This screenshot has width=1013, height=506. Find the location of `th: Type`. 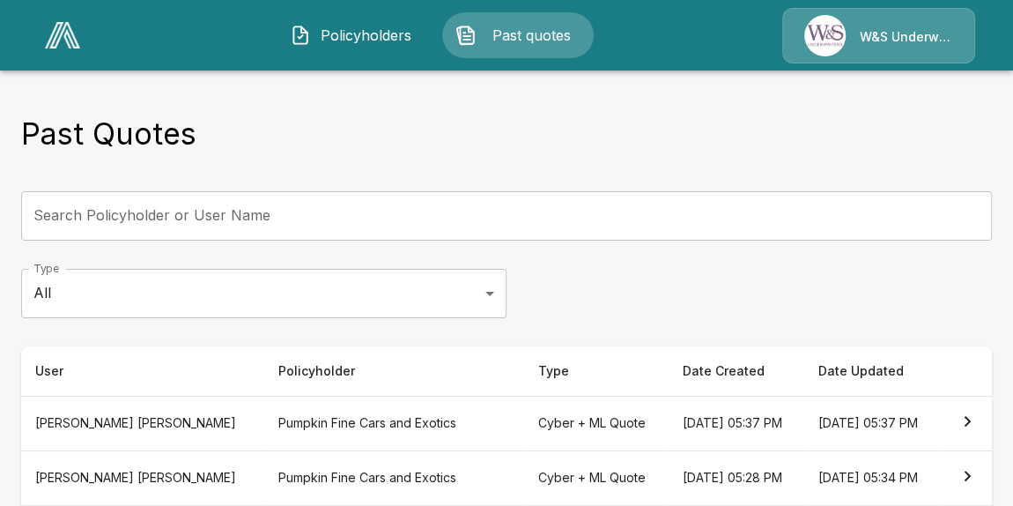

th: Type is located at coordinates (595, 371).